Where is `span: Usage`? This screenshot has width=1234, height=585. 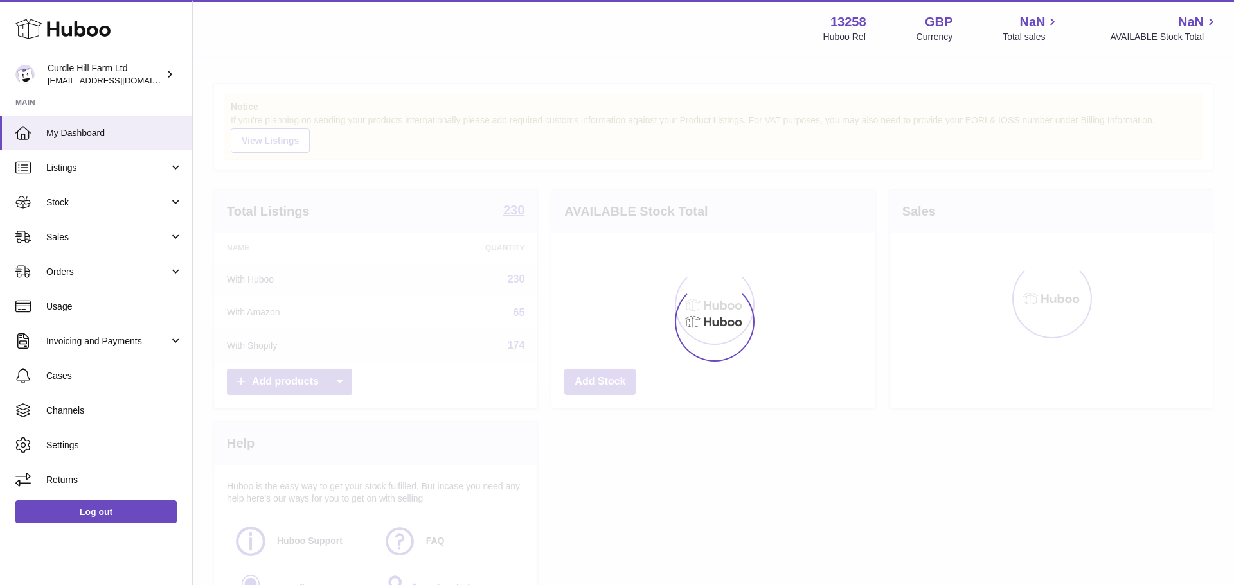
span: Usage is located at coordinates (114, 307).